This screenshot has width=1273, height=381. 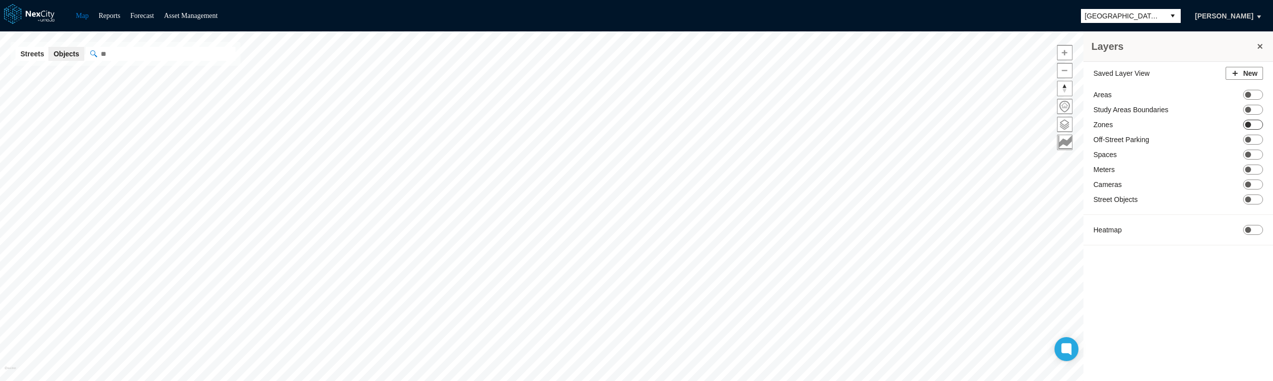 What do you see at coordinates (1103, 125) in the screenshot?
I see `label: Zones` at bounding box center [1103, 125].